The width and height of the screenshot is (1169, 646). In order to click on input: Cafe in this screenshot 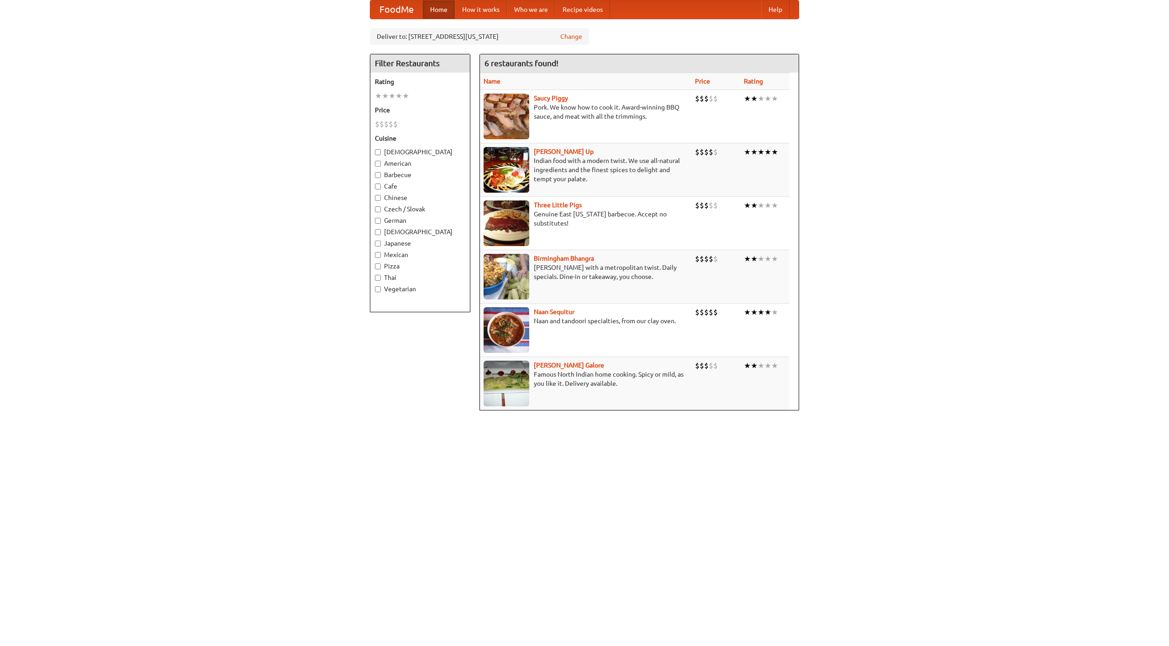, I will do `click(378, 186)`.